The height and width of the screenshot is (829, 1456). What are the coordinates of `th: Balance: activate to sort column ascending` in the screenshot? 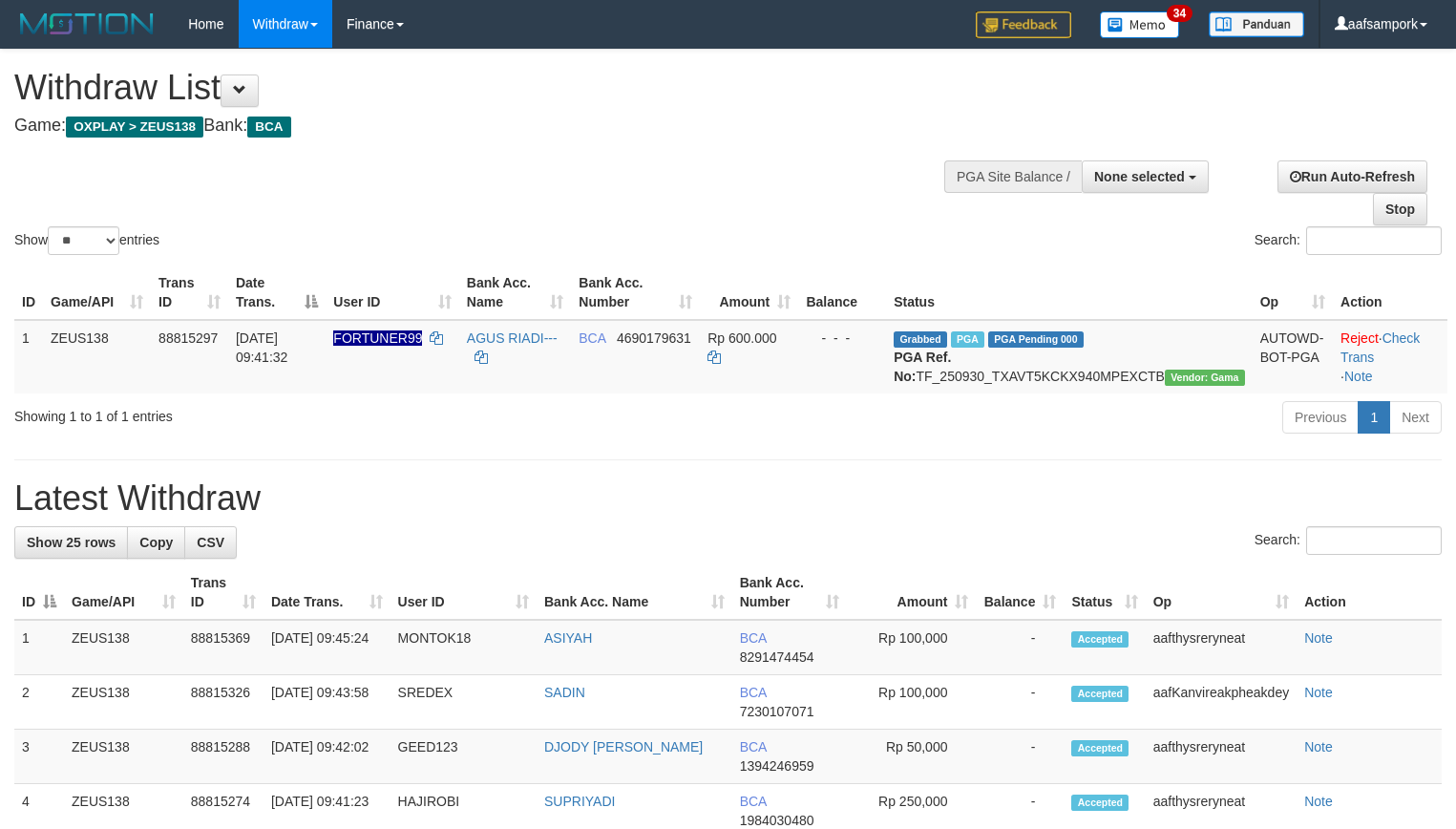 It's located at (1020, 592).